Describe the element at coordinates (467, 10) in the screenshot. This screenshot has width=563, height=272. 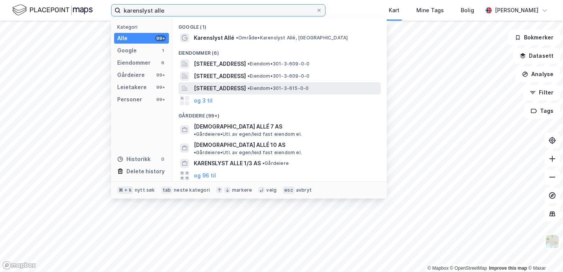
I see `div: Bolig` at that location.